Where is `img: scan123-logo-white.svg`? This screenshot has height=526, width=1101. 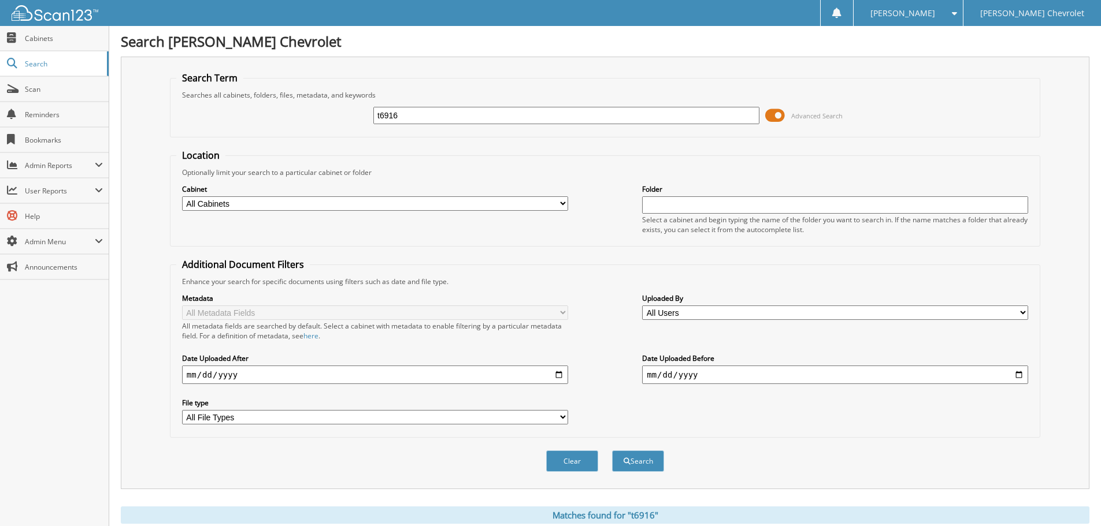 img: scan123-logo-white.svg is located at coordinates (55, 13).